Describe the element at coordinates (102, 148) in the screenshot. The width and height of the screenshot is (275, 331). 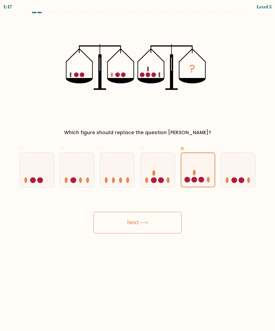
I see `span: c.` at that location.